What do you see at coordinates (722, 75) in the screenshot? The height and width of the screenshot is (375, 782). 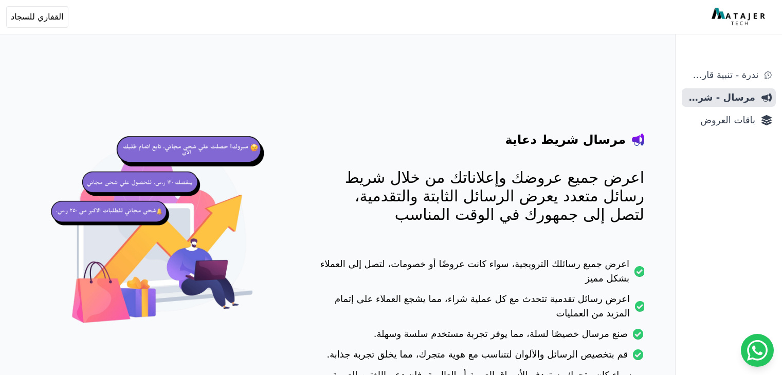 I see `span: ندرة - تنبية قارب علي النفاذ` at bounding box center [722, 75].